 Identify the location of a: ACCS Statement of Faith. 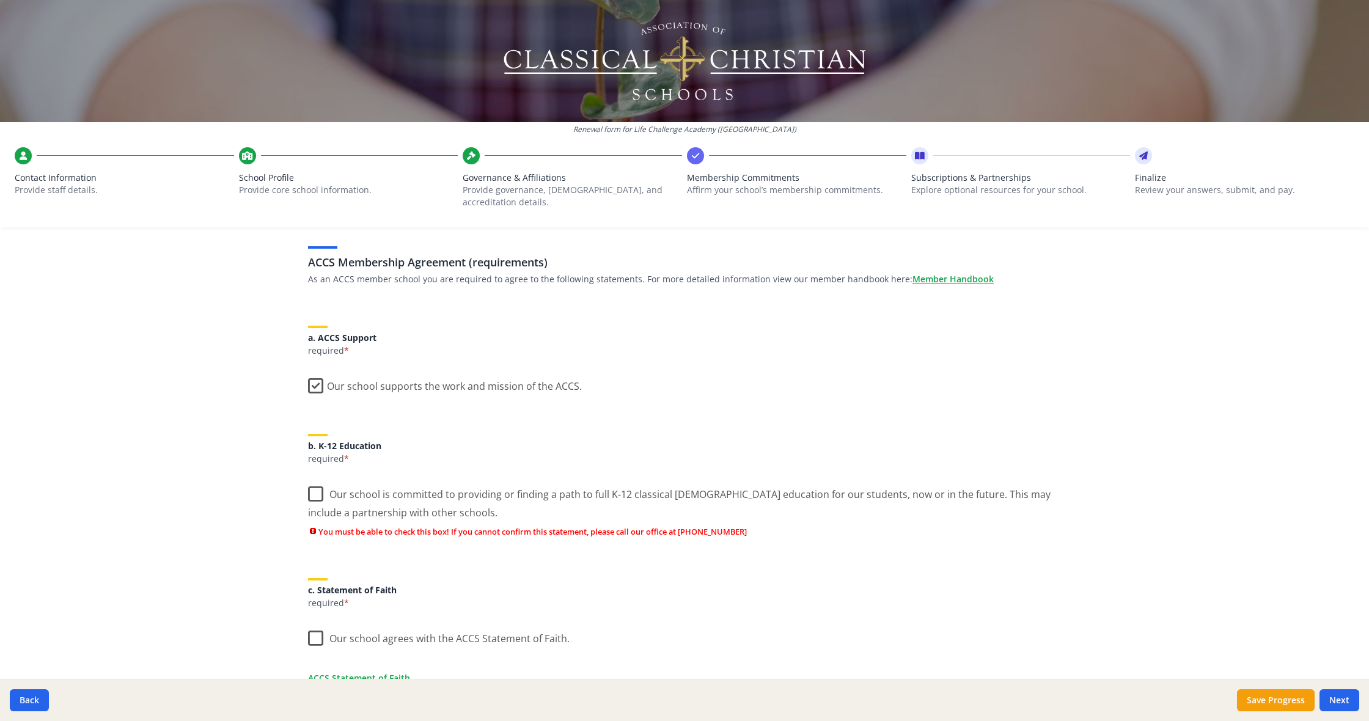
(359, 678).